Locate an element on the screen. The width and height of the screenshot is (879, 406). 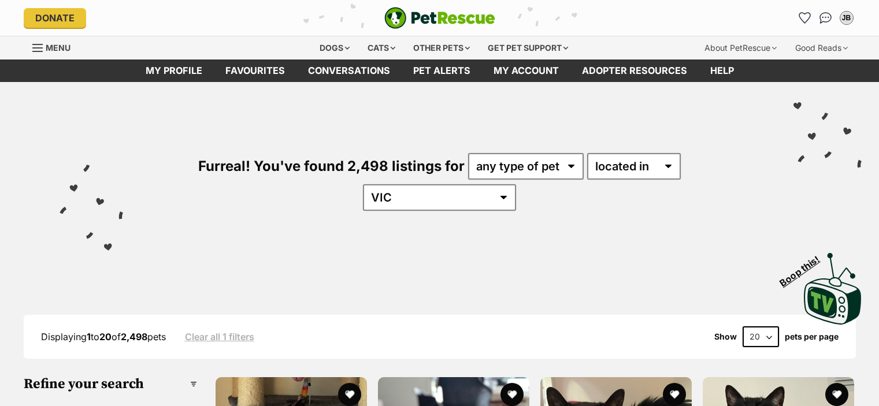
img: logo-e224e6f780fb5917bec1dbf3a21bbac754714ae5b6737aabdf751b685950b380.svg is located at coordinates (440, 18).